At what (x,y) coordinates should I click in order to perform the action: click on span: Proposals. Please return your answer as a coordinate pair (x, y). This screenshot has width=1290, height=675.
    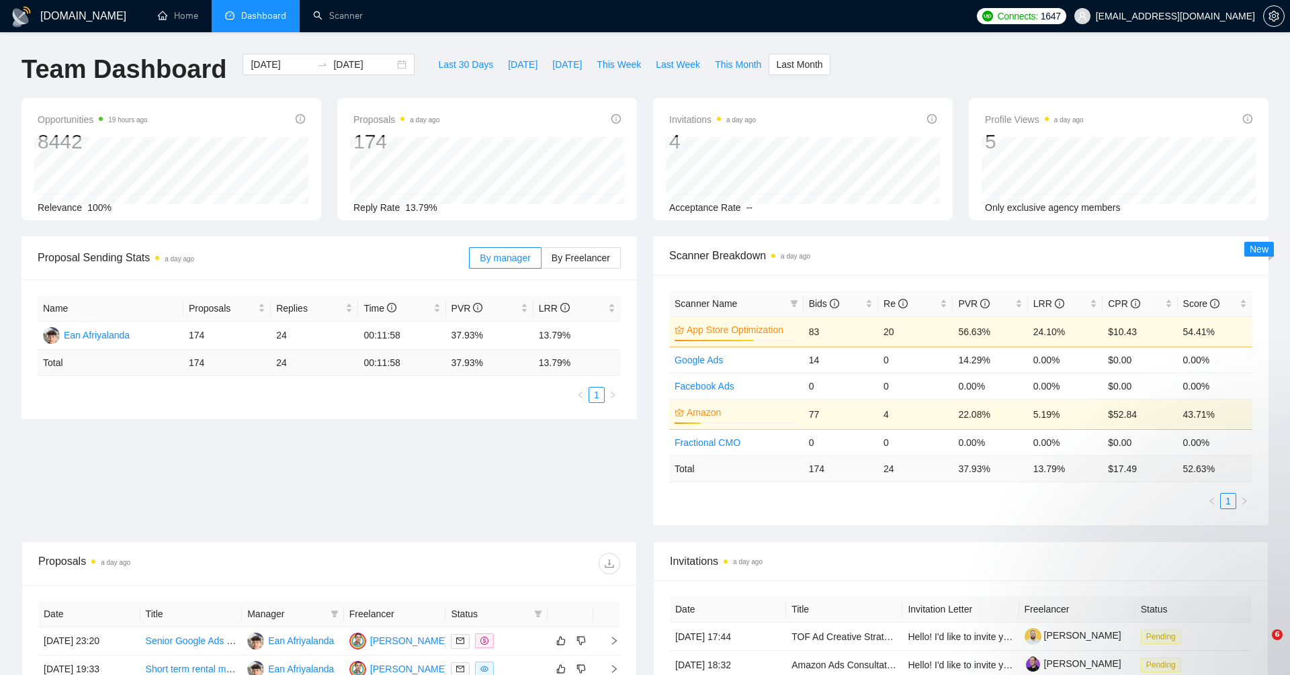
    Looking at the image, I should click on (222, 308).